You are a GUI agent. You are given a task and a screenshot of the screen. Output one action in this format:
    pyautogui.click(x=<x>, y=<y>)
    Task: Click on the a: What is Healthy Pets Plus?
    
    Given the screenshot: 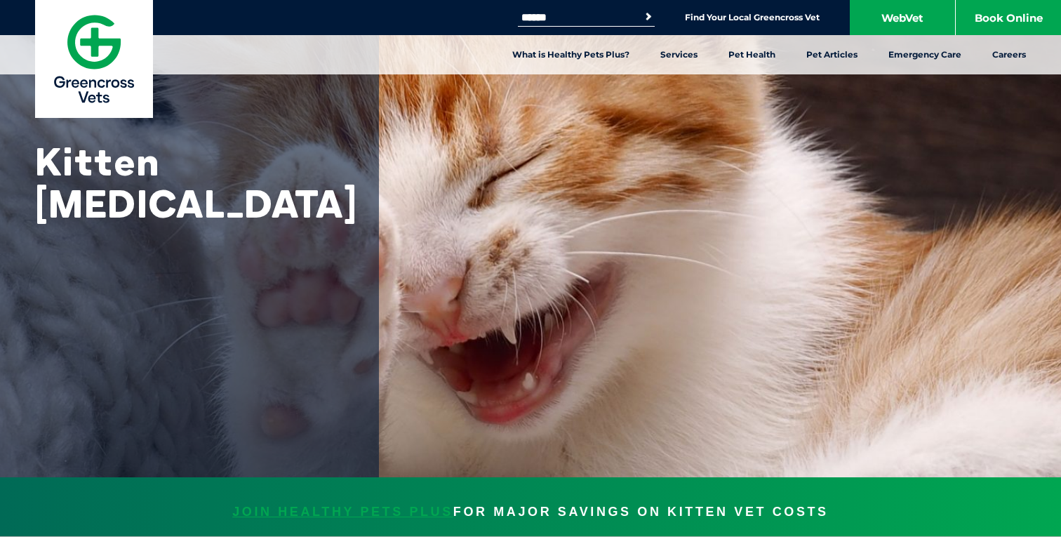 What is the action you would take?
    pyautogui.click(x=570, y=55)
    